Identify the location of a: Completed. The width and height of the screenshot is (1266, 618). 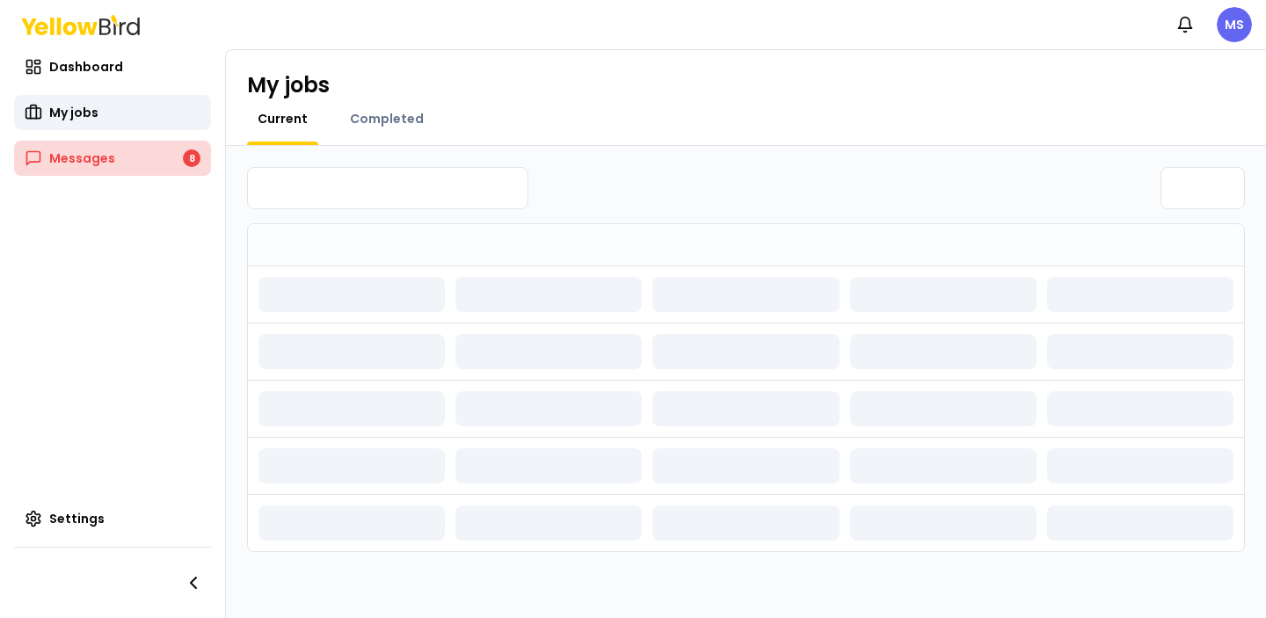
(387, 119).